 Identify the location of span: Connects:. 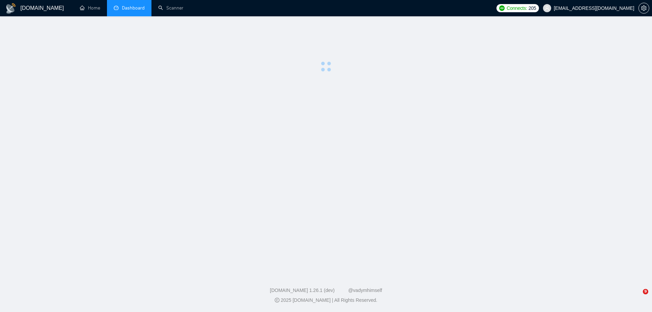
(517, 8).